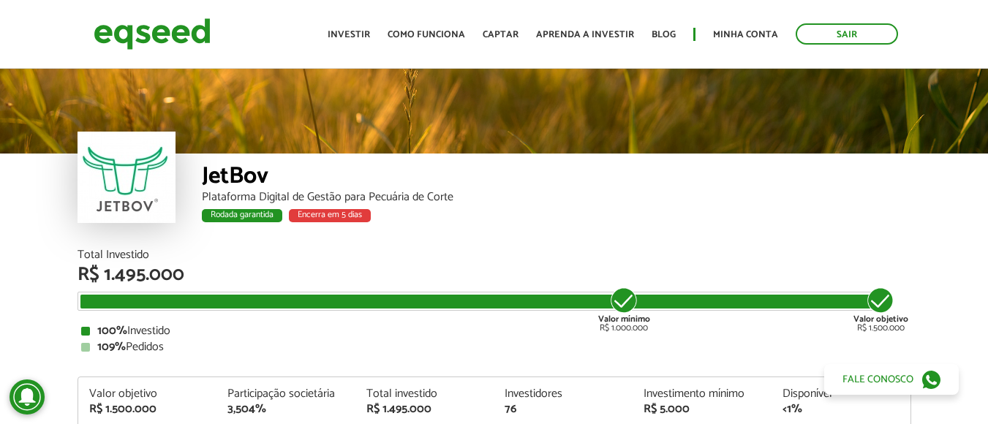 The height and width of the screenshot is (424, 988). What do you see at coordinates (425, 394) in the screenshot?
I see `div: Total investido` at bounding box center [425, 394].